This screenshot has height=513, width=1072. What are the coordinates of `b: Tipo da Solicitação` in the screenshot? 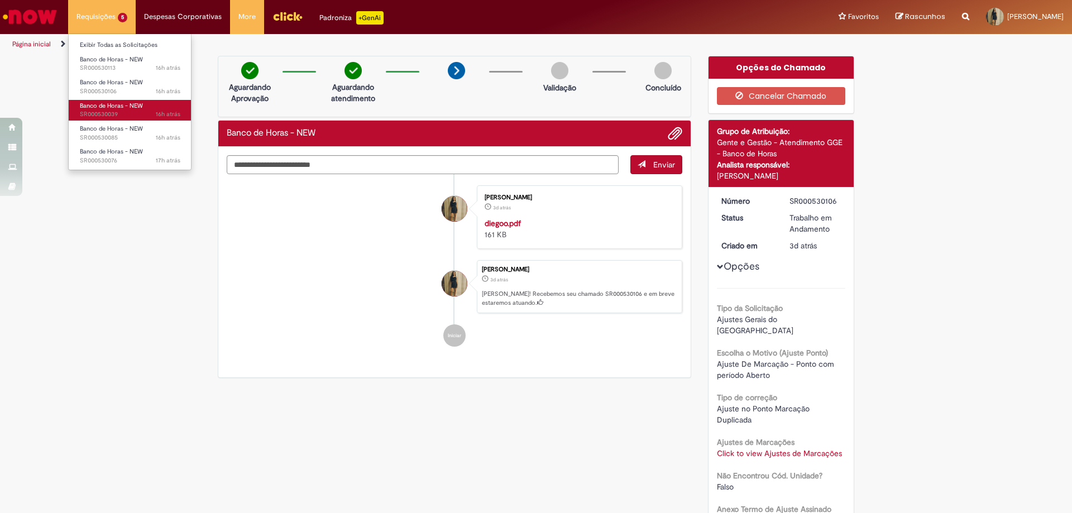 It's located at (750, 308).